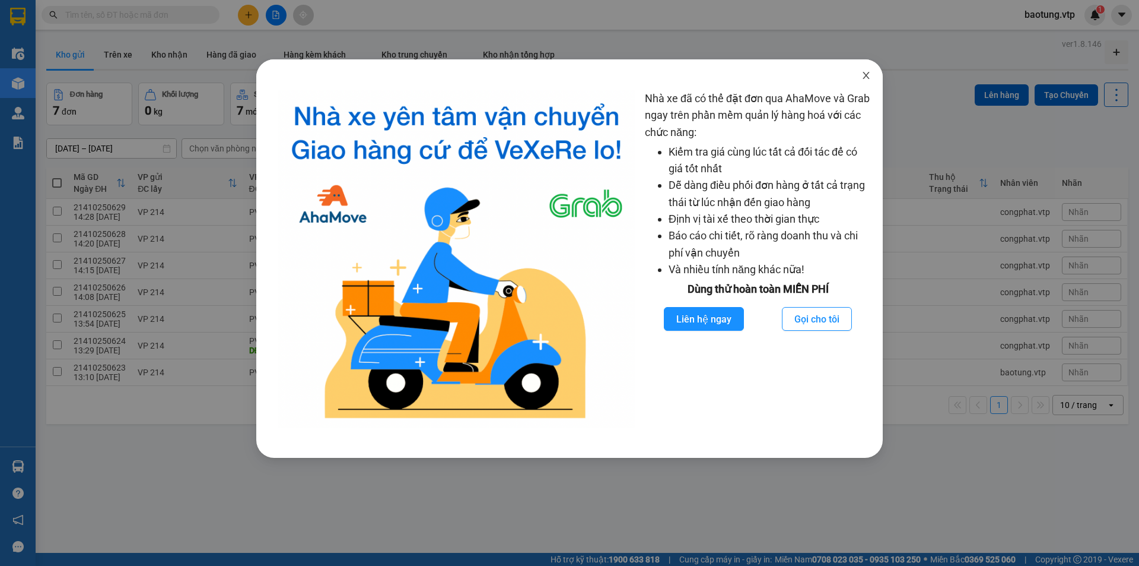 Image resolution: width=1139 pixels, height=566 pixels. Describe the element at coordinates (866, 76) in the screenshot. I see `button: Close` at that location.